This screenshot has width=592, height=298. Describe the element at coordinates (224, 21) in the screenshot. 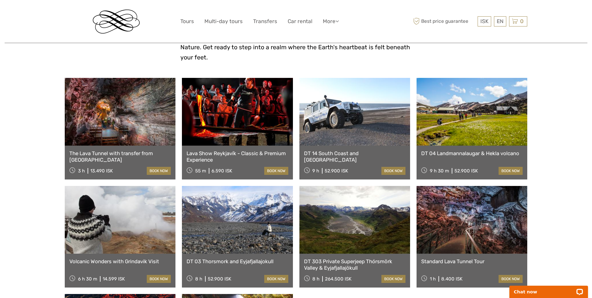

I see `a: Multi-day tours` at that location.